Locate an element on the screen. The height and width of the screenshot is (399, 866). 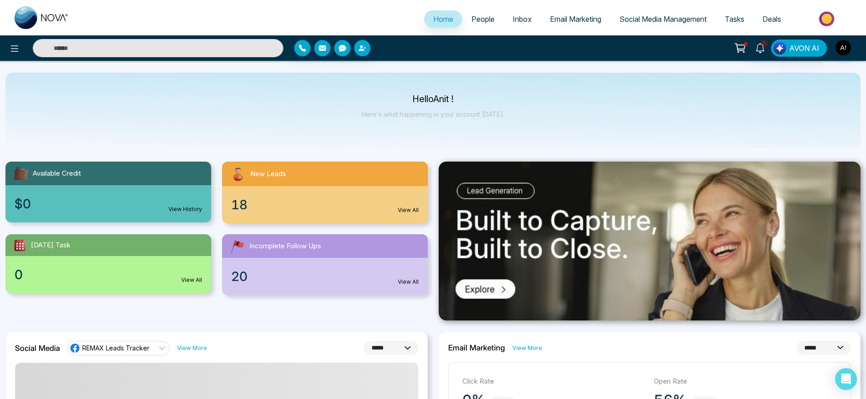
span: Email Marketing is located at coordinates (575, 19).